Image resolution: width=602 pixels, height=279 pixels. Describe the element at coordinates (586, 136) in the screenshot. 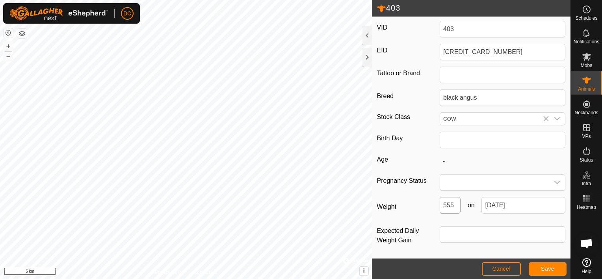

I see `span: VPs` at that location.